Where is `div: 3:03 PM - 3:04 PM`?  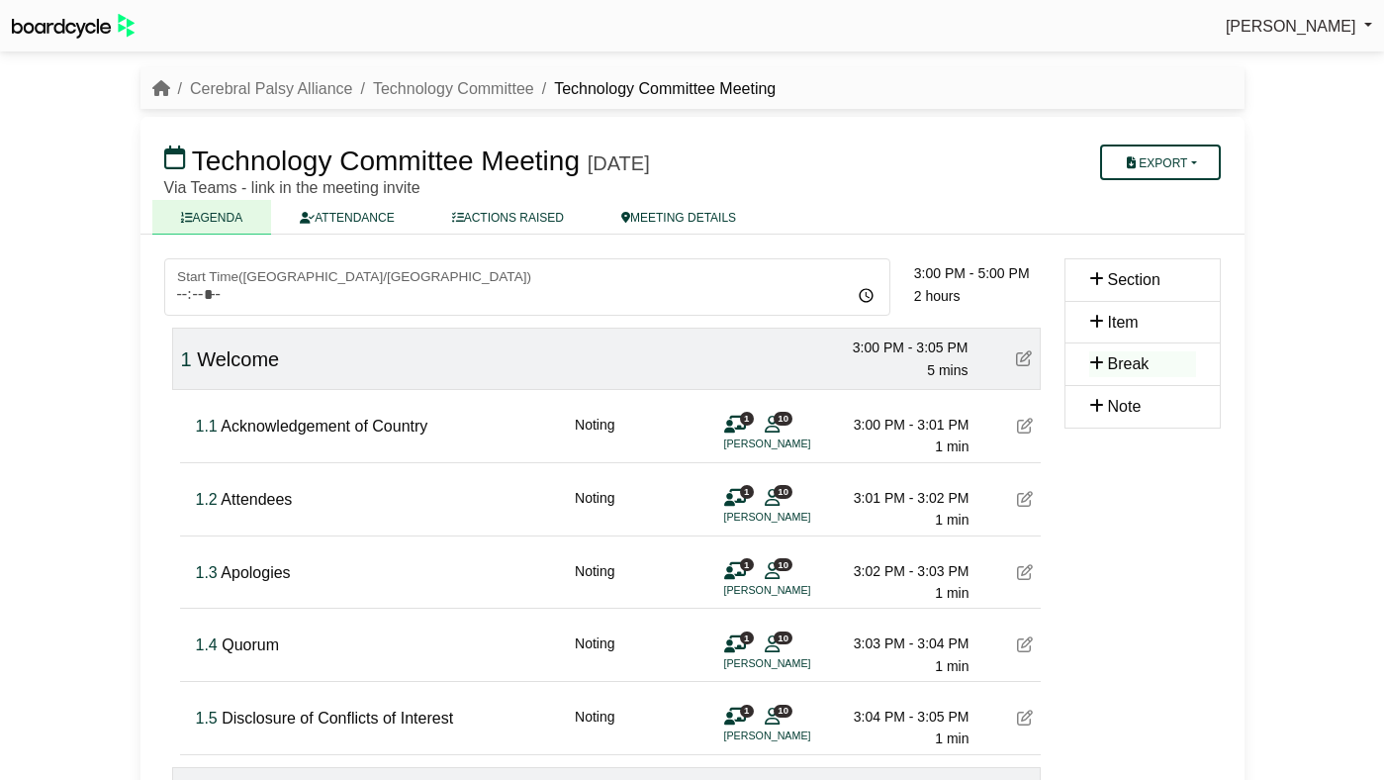 div: 3:03 PM - 3:04 PM is located at coordinates (900, 643).